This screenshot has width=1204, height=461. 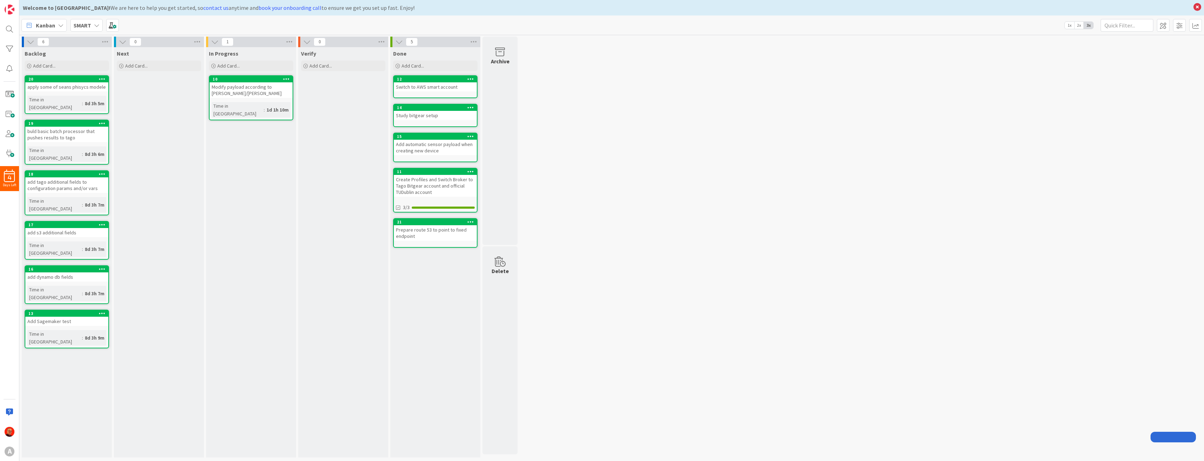 I want to click on div: Add automatic sensor payload when creating new device, so click(x=435, y=147).